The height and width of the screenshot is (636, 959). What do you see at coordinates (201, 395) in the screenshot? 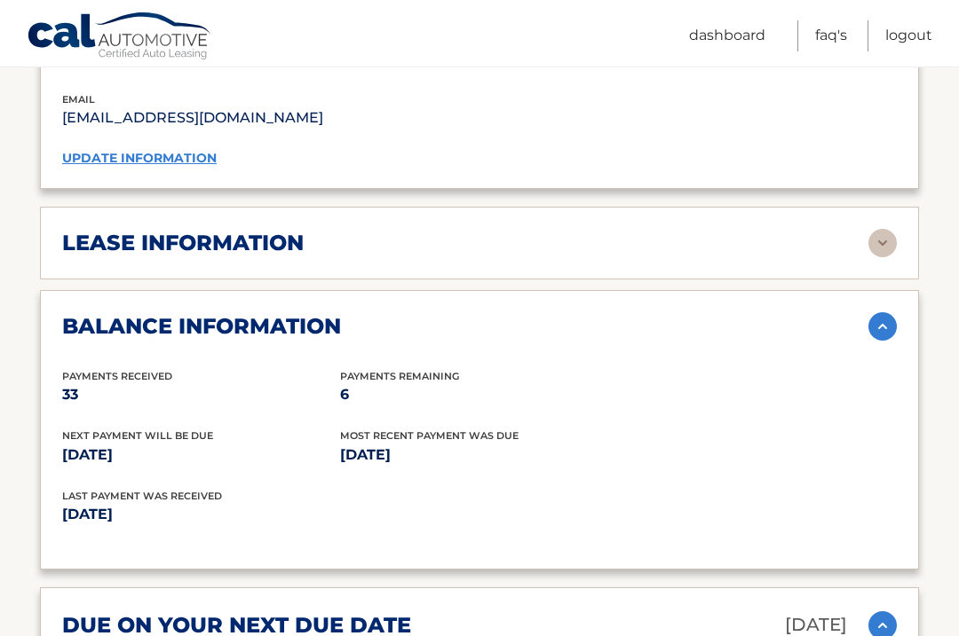
I see `p: 33` at bounding box center [201, 395].